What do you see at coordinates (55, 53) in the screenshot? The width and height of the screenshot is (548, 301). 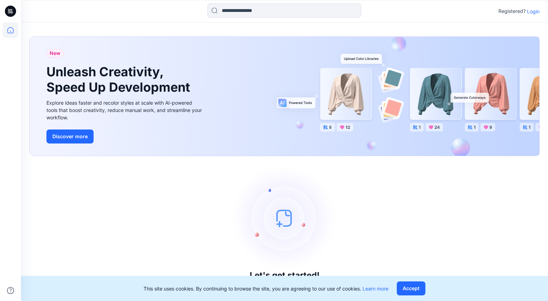 I see `span: New` at bounding box center [55, 53].